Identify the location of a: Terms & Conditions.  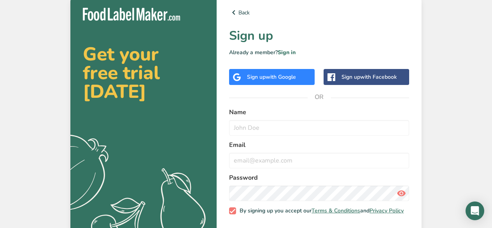
(336, 210).